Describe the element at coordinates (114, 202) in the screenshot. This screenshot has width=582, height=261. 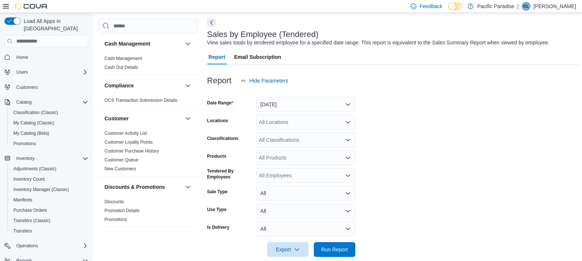
I see `a: Discounts` at that location.